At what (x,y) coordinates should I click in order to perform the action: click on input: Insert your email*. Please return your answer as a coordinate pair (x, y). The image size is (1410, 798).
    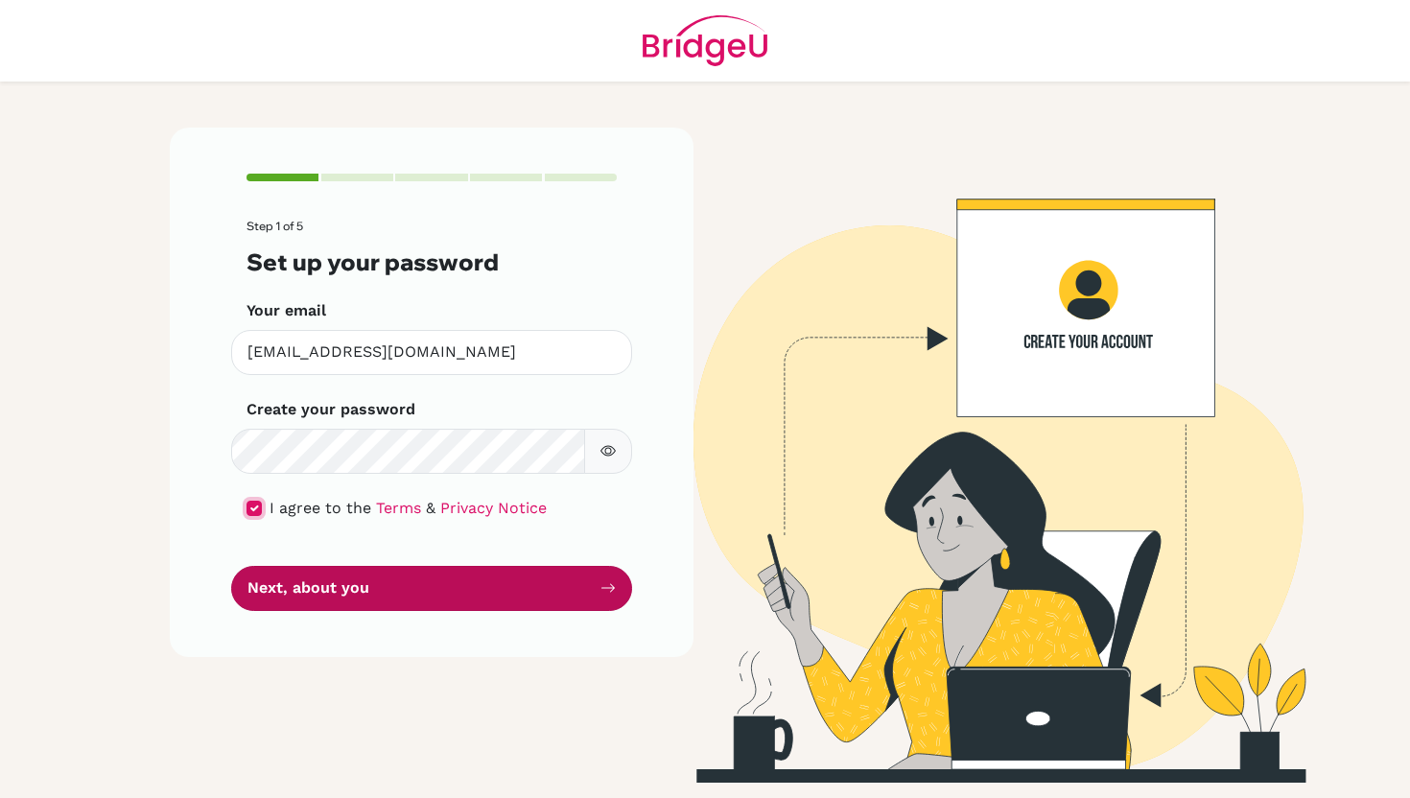
    Looking at the image, I should click on (432, 352).